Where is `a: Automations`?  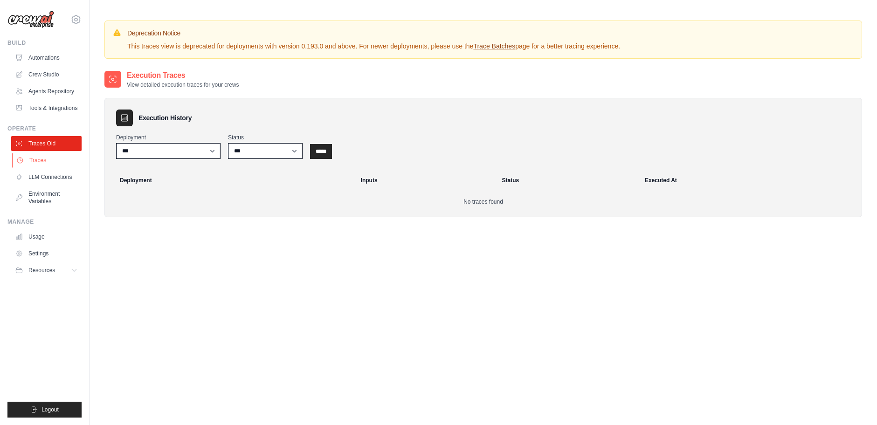 a: Automations is located at coordinates (46, 58).